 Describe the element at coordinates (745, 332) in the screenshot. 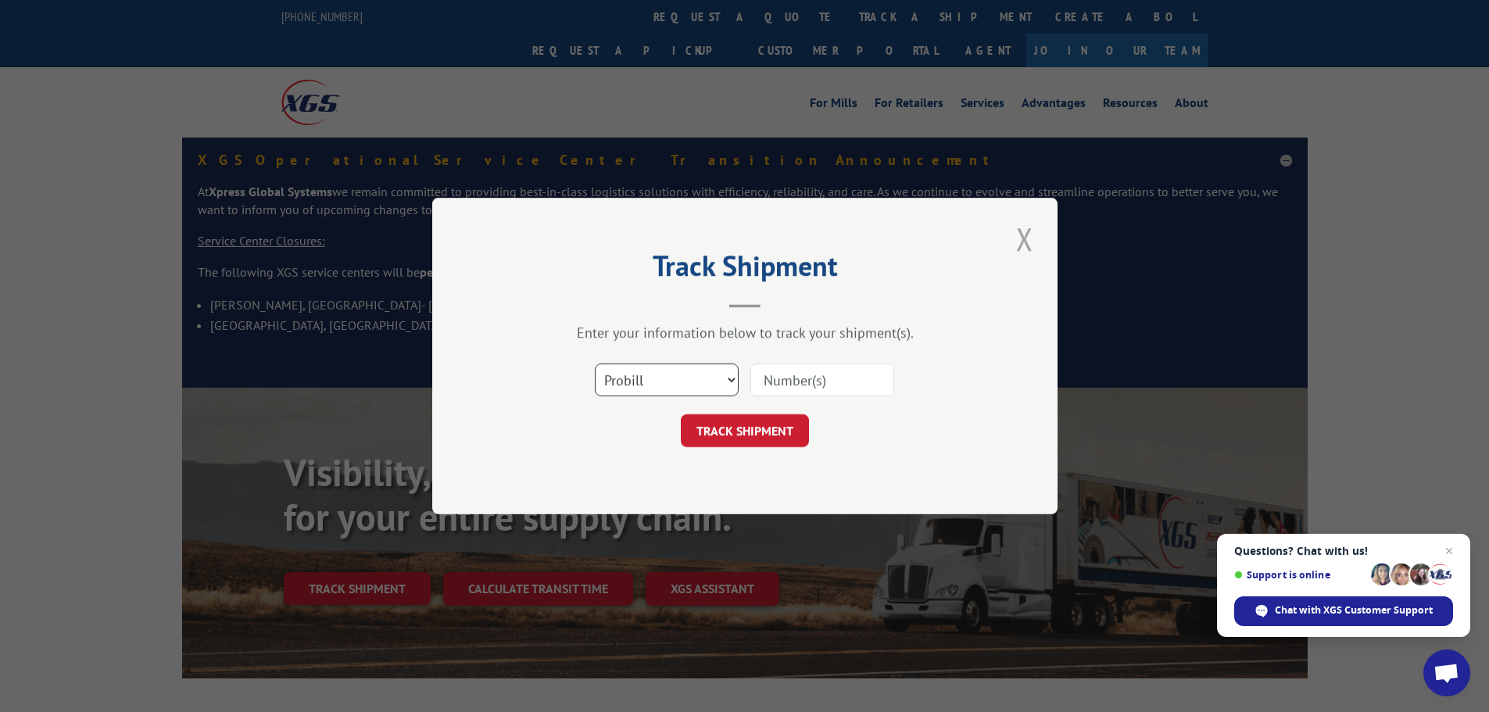

I see `div: Enter your information below to track your shipment(s).` at that location.